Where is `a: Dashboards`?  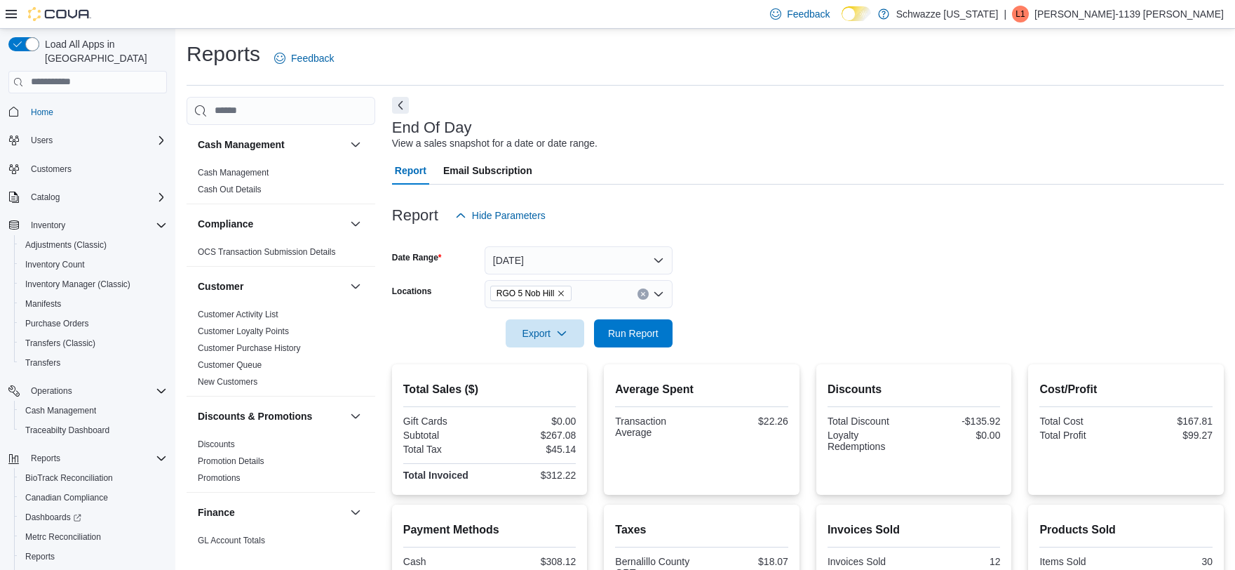
a: Dashboards is located at coordinates (53, 517).